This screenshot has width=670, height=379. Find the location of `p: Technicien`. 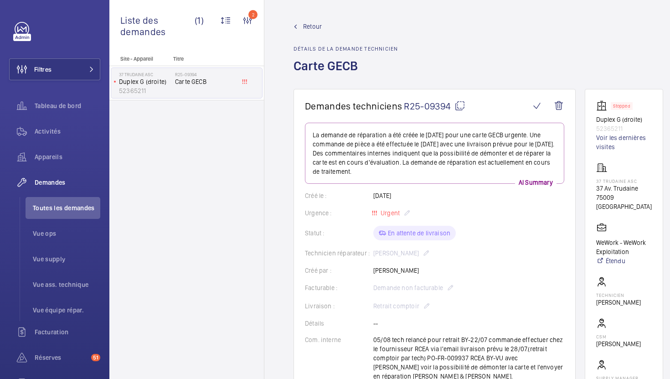

p: Technicien is located at coordinates (618, 295).